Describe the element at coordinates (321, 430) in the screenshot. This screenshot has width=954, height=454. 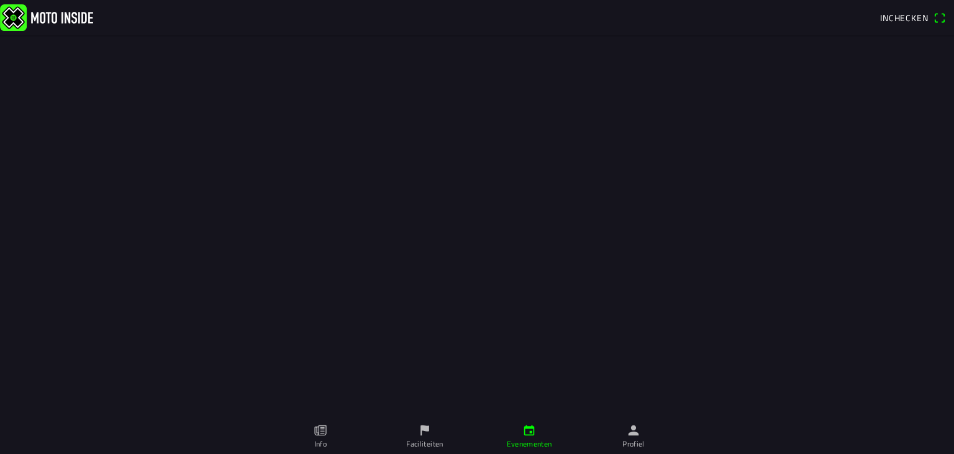
I see `ion-icon: paper` at that location.